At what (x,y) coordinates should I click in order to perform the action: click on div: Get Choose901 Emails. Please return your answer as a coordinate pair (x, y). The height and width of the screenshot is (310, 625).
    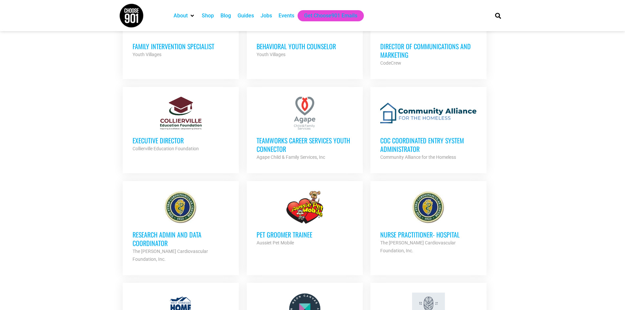
    Looking at the image, I should click on (331, 16).